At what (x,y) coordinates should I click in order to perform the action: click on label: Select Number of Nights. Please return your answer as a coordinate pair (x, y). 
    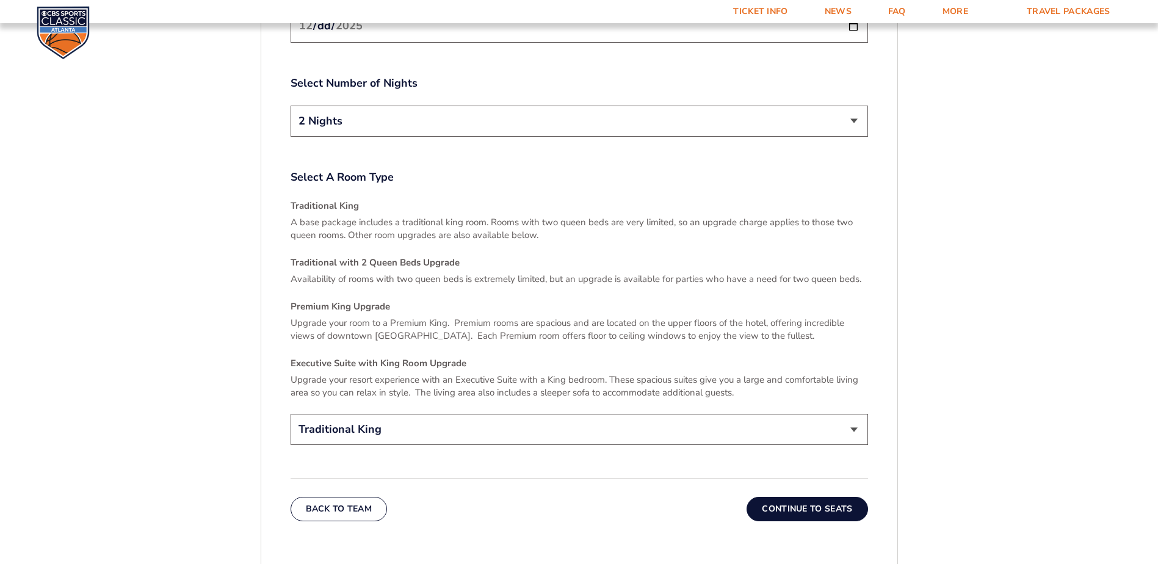
    Looking at the image, I should click on (579, 83).